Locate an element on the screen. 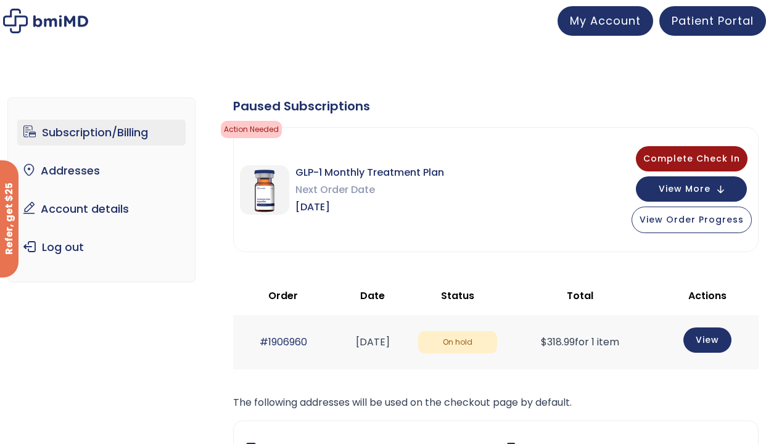 Image resolution: width=766 pixels, height=444 pixels. a: Log out is located at coordinates (101, 247).